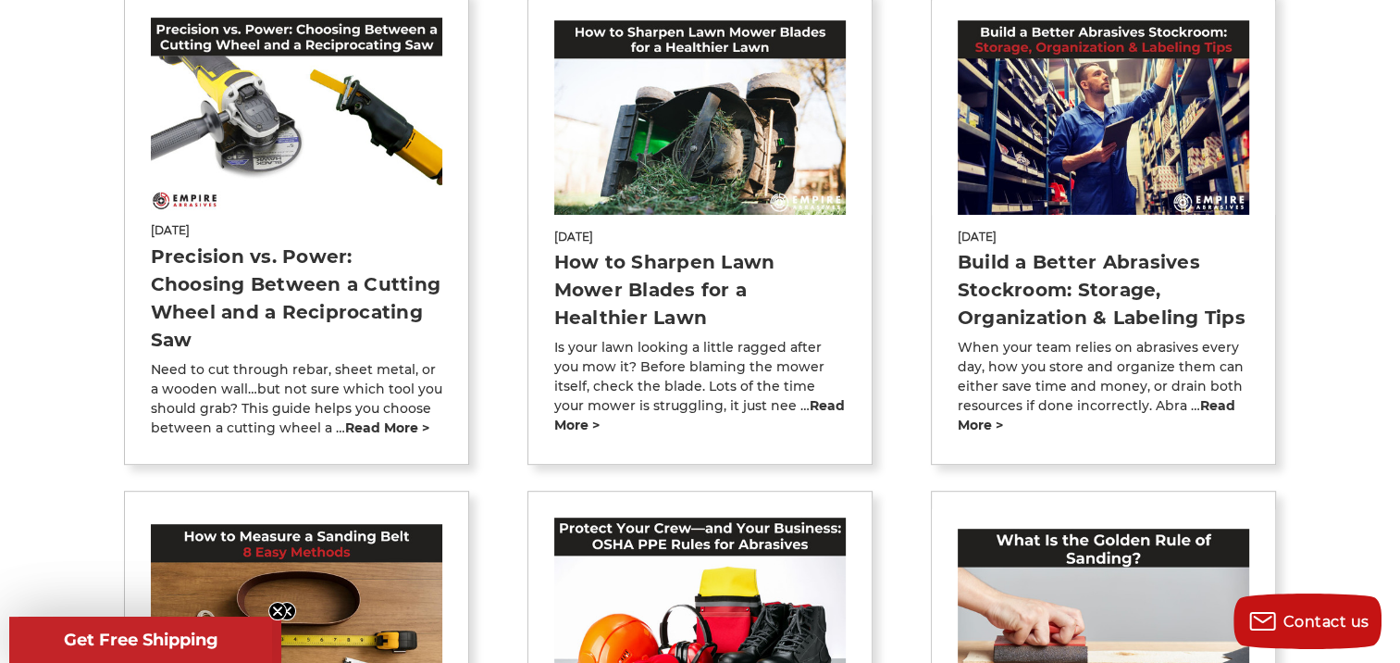 The width and height of the screenshot is (1400, 663). Describe the element at coordinates (1326, 621) in the screenshot. I see `span: Contact us` at that location.